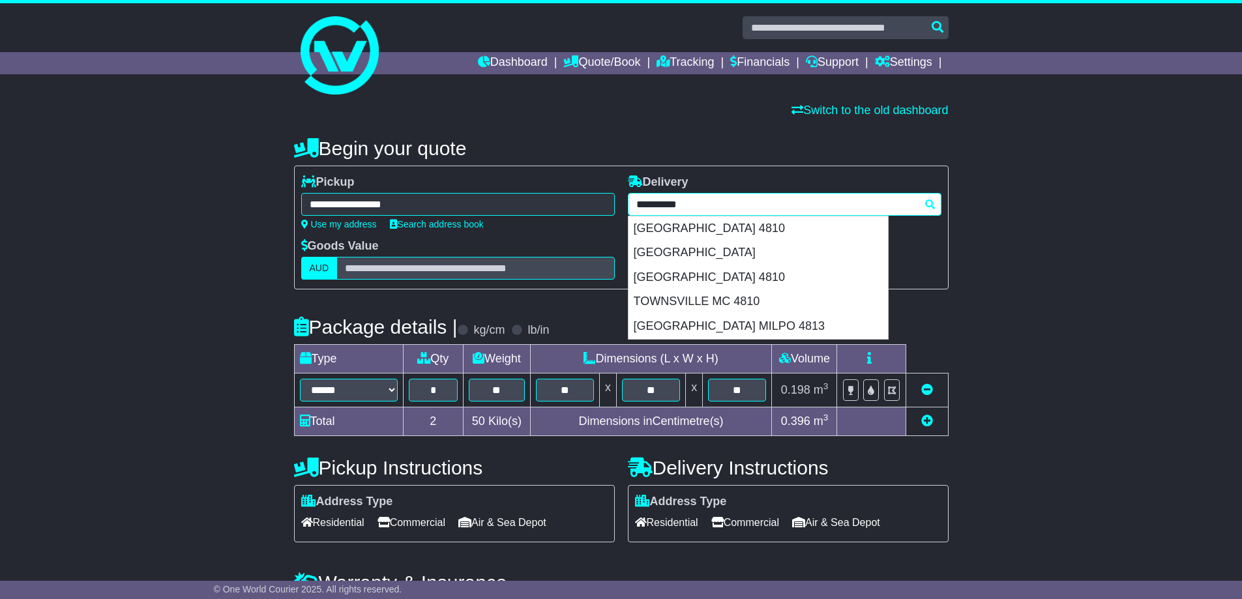 The image size is (1242, 599). I want to click on td: Dimensions in Centimetre(s), so click(651, 422).